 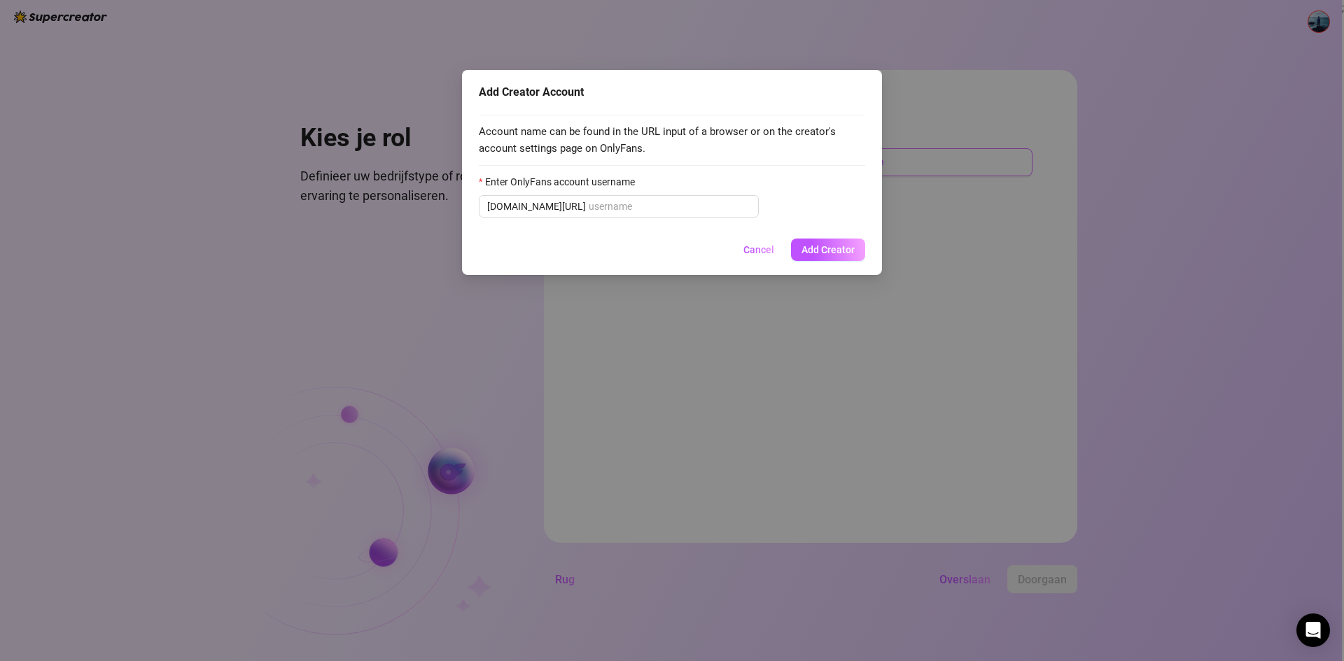 I want to click on div: Add Creator Account, so click(x=672, y=92).